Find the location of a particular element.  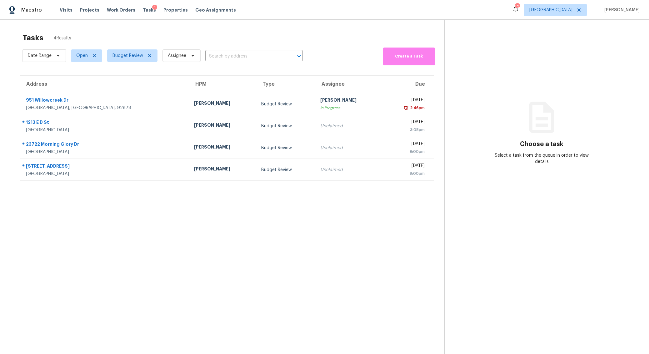

span: Create a Task is located at coordinates (409, 56).